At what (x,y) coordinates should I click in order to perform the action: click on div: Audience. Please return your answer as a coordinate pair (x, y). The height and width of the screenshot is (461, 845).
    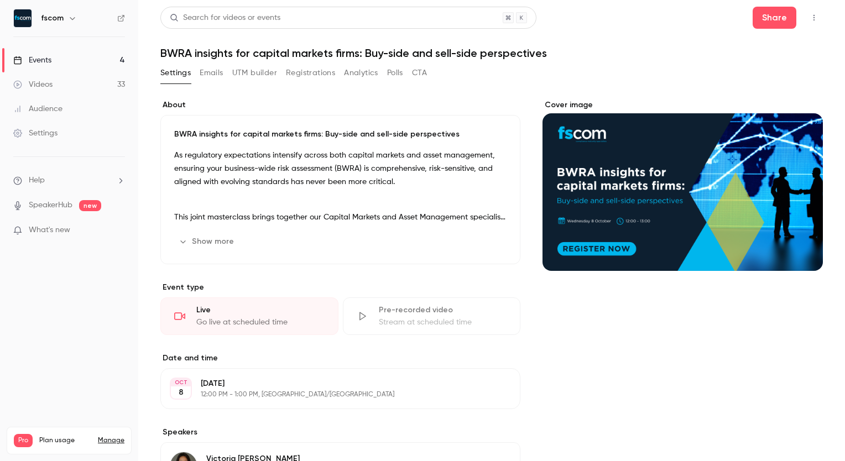
    Looking at the image, I should click on (38, 109).